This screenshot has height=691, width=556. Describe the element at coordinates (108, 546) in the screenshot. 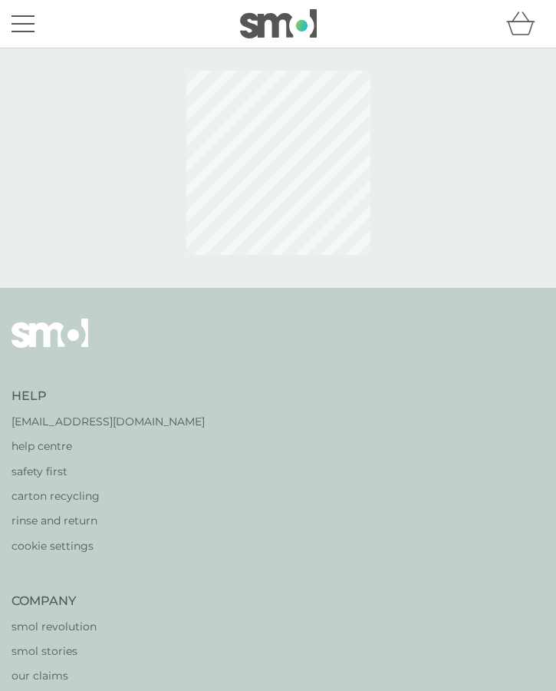

I see `a: cookie settings` at that location.